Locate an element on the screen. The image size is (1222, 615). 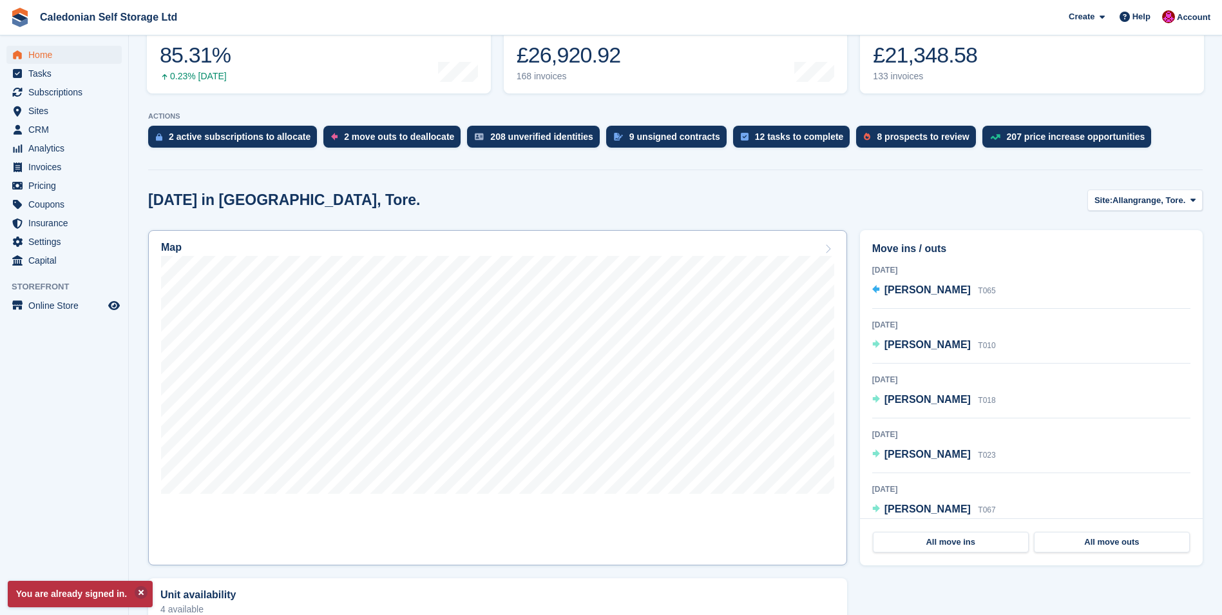
img: contract_signature_icon-13c848040528278c33f63329250d36e43548de30e8caae1d1a13099fd9432cc5.svg is located at coordinates (618, 137).